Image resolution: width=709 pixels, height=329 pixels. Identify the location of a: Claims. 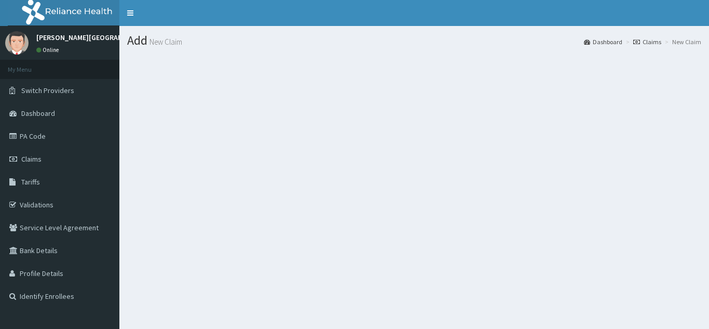
(647, 42).